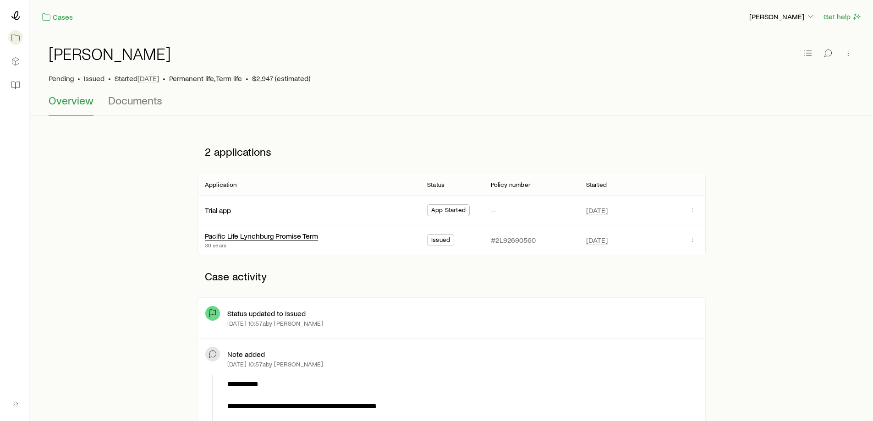 The image size is (873, 421). I want to click on p: #2L92690560, so click(513, 240).